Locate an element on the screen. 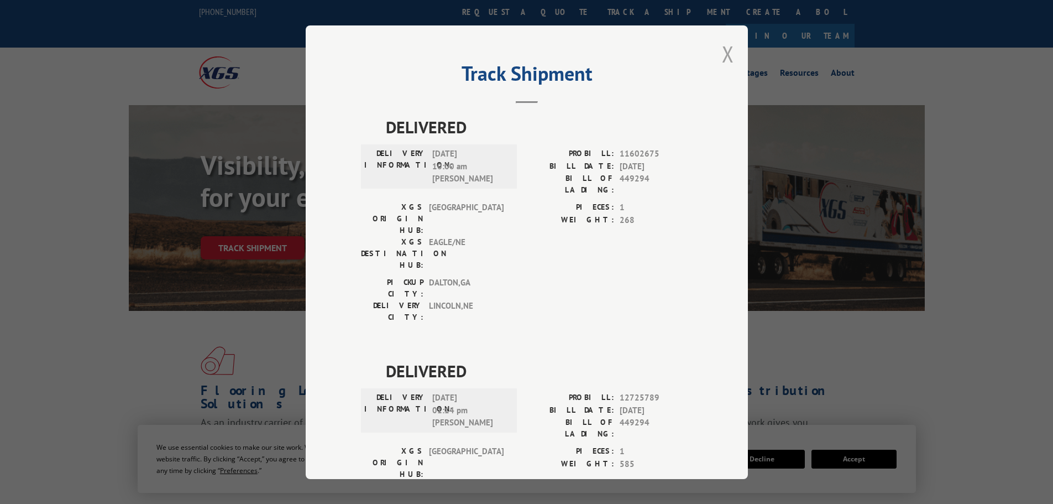 This screenshot has height=504, width=1053. span: 12725789 is located at coordinates (656, 397).